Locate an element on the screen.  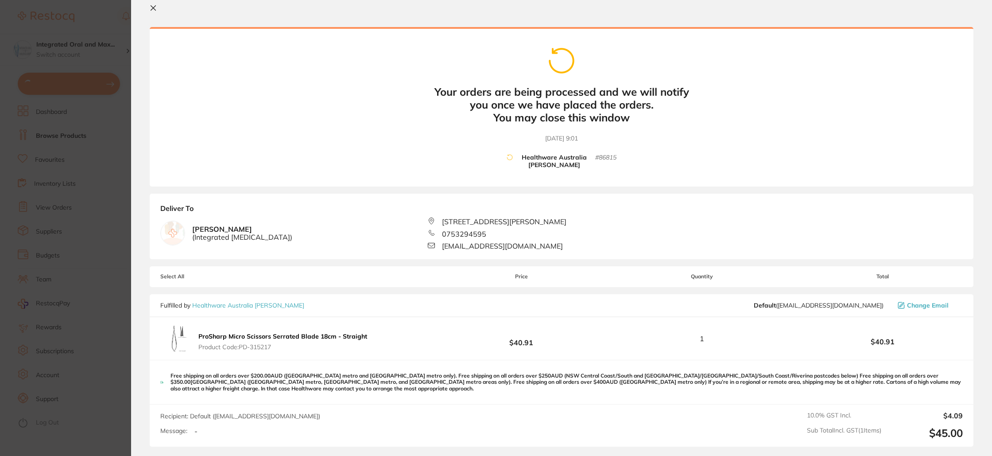
button: Change Email is located at coordinates (929, 305).